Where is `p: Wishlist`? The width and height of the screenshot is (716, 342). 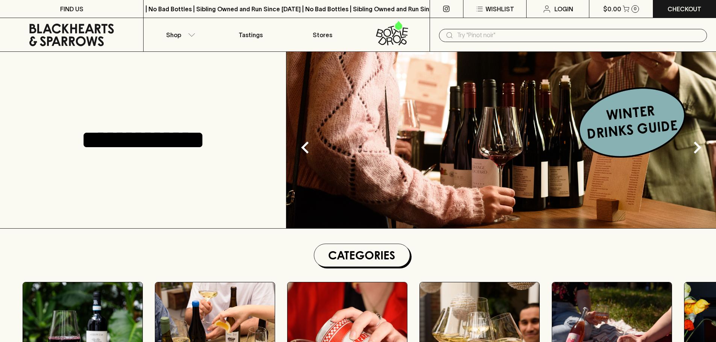
p: Wishlist is located at coordinates (500, 9).